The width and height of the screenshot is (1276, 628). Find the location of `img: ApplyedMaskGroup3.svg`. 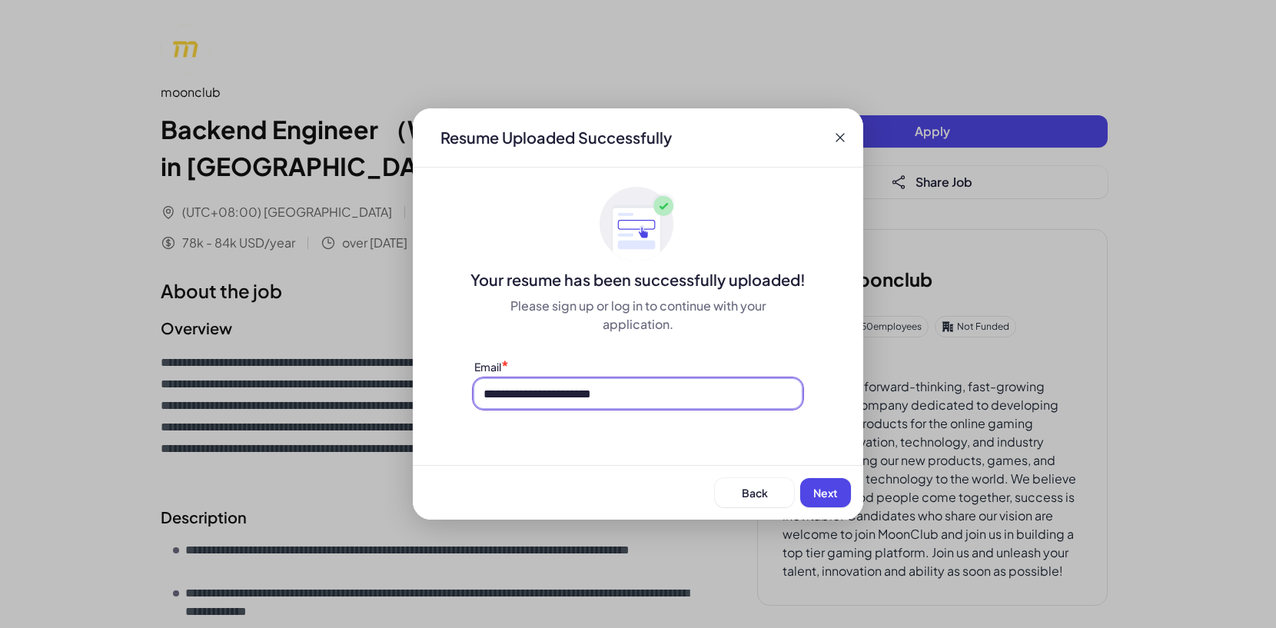

img: ApplyedMaskGroup3.svg is located at coordinates (638, 224).